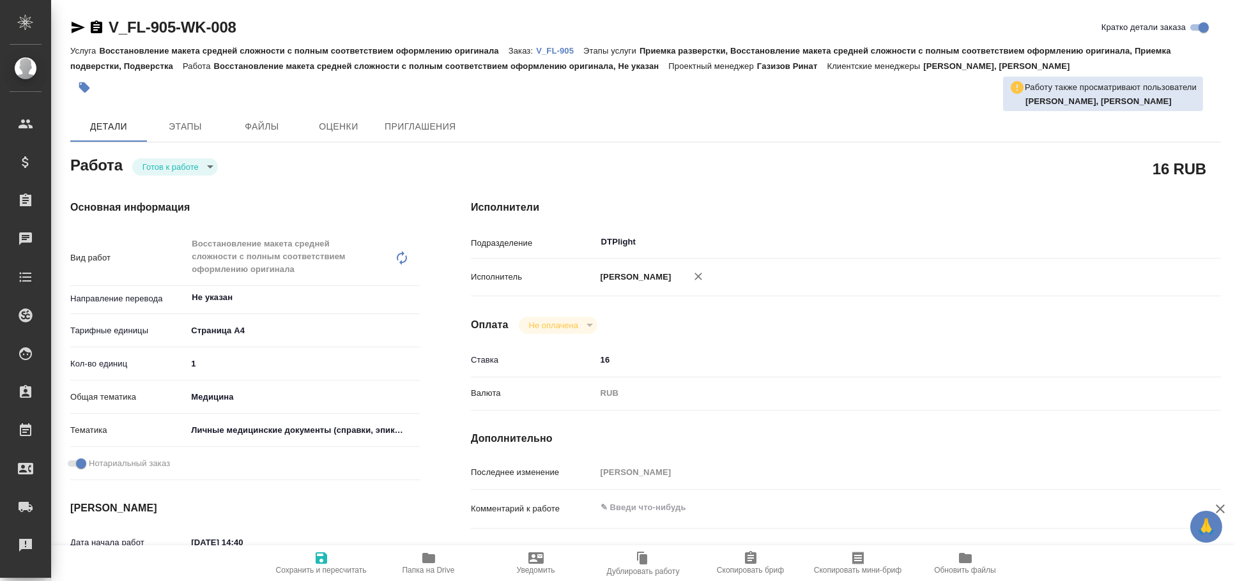  I want to click on button: Дублировать работу, so click(643, 563).